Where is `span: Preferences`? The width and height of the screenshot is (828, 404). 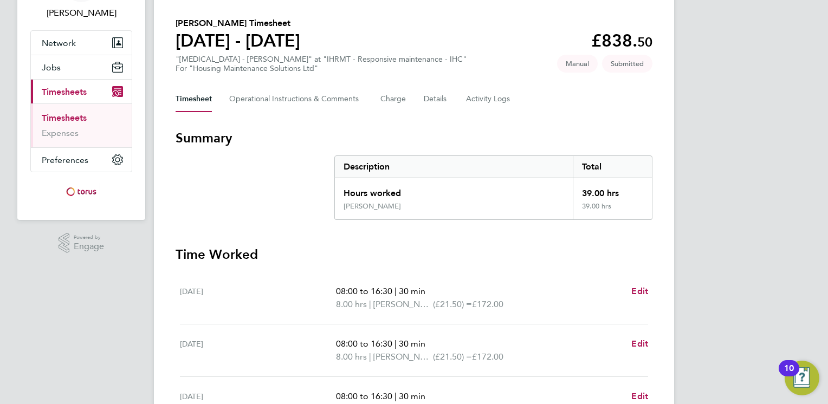
span: Preferences is located at coordinates (65, 160).